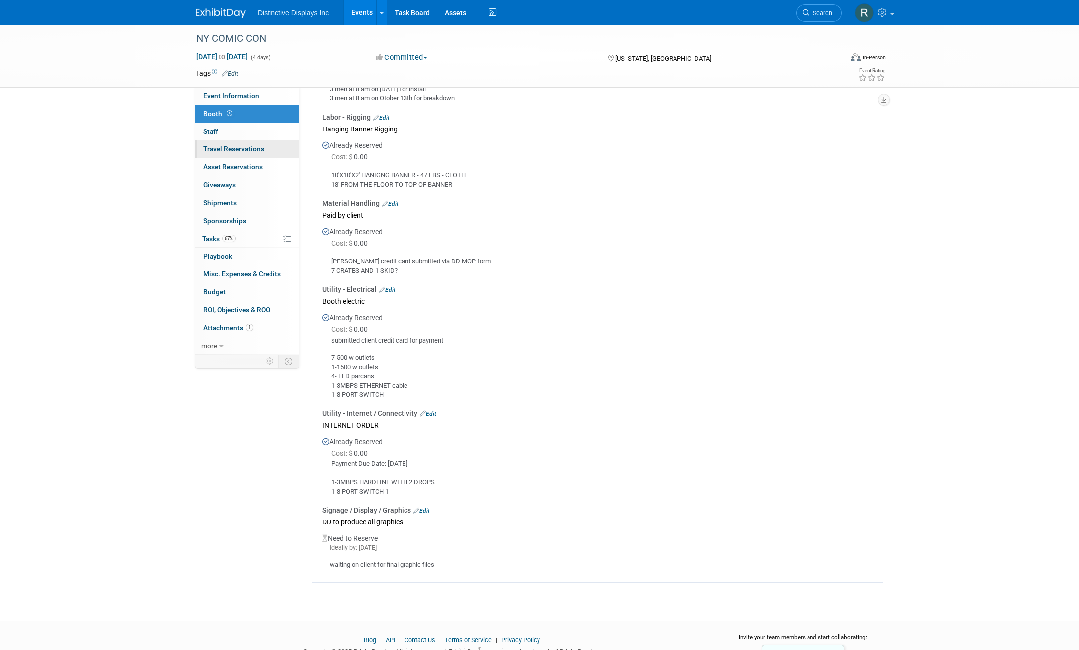 This screenshot has height=650, width=1079. I want to click on img: ROBERT SARDIS, so click(864, 13).